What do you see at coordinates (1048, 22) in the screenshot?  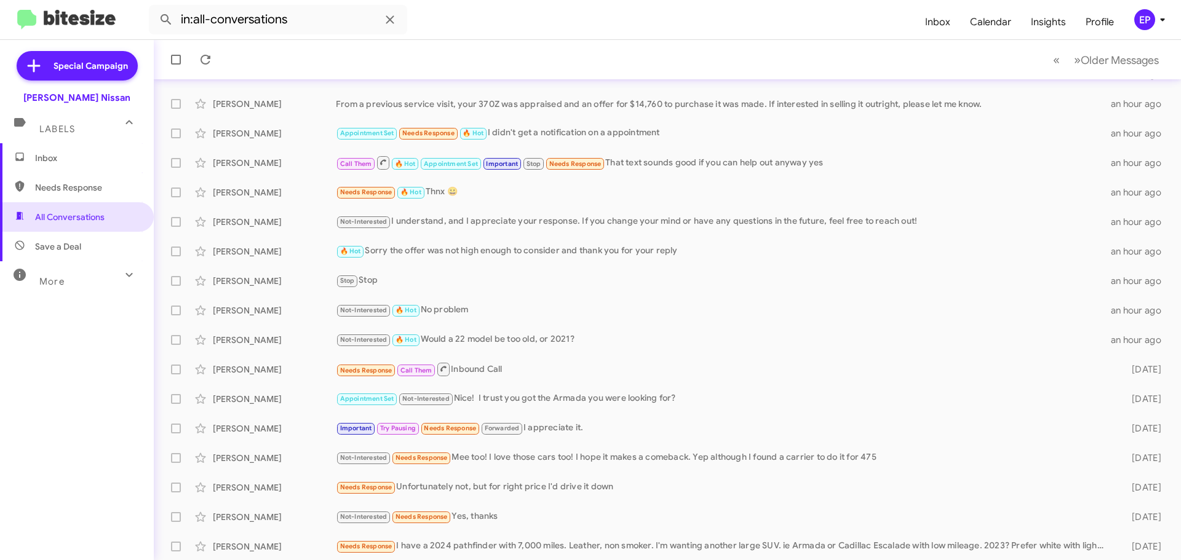 I see `a: Insights` at bounding box center [1048, 22].